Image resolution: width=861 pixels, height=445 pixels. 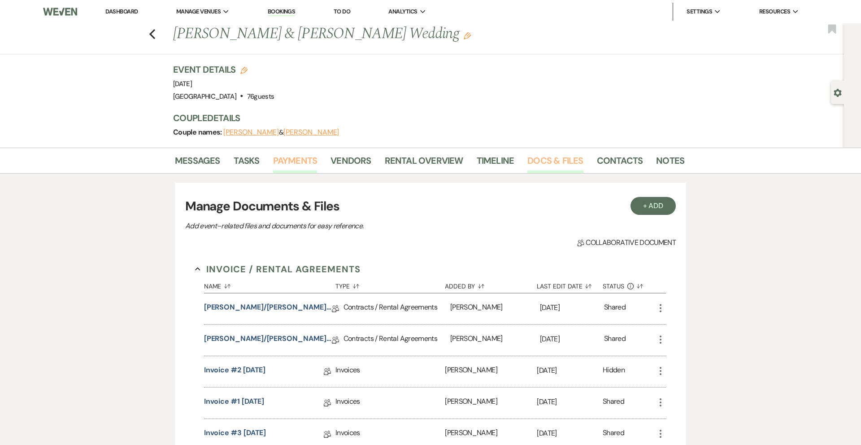 What do you see at coordinates (613, 371) in the screenshot?
I see `div: Hidden` at bounding box center [613, 371].